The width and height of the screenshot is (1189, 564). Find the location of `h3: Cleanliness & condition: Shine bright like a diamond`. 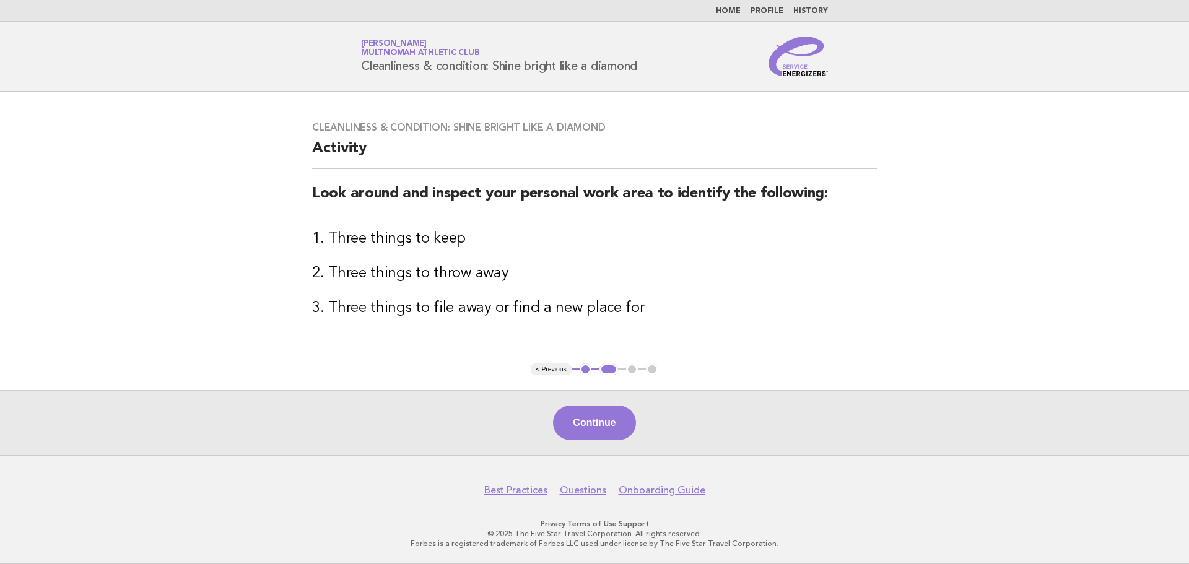

h3: Cleanliness & condition: Shine bright like a diamond is located at coordinates (595, 128).